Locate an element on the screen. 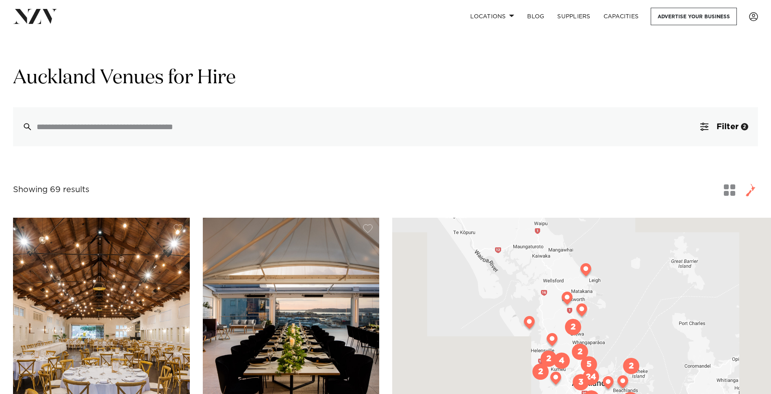 The width and height of the screenshot is (771, 394). div: 4 is located at coordinates (562, 361).